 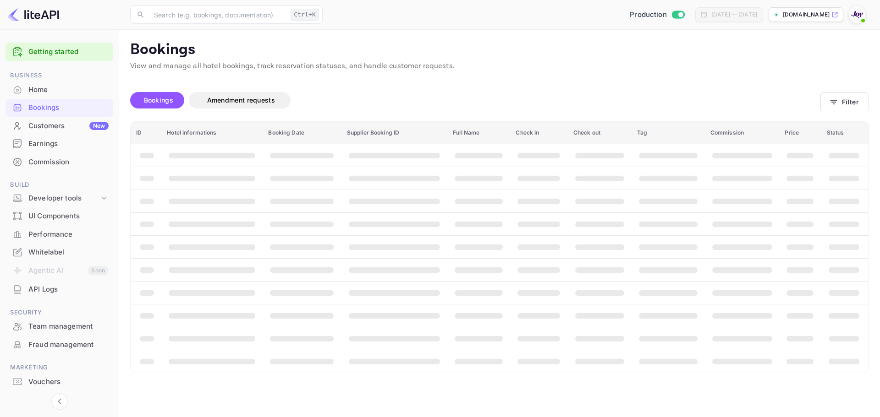 I want to click on div: Getting started, so click(x=59, y=52).